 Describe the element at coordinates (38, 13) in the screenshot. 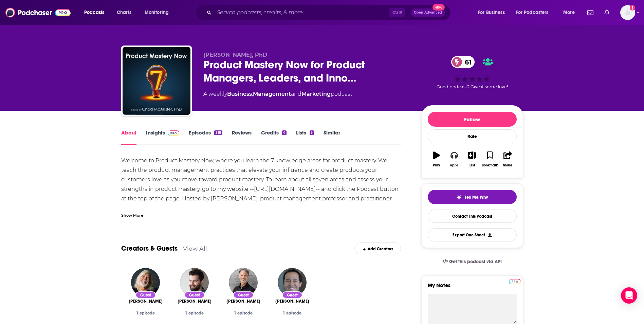

I see `a: Podchaser - Follow, Share and Rate Podcasts` at that location.